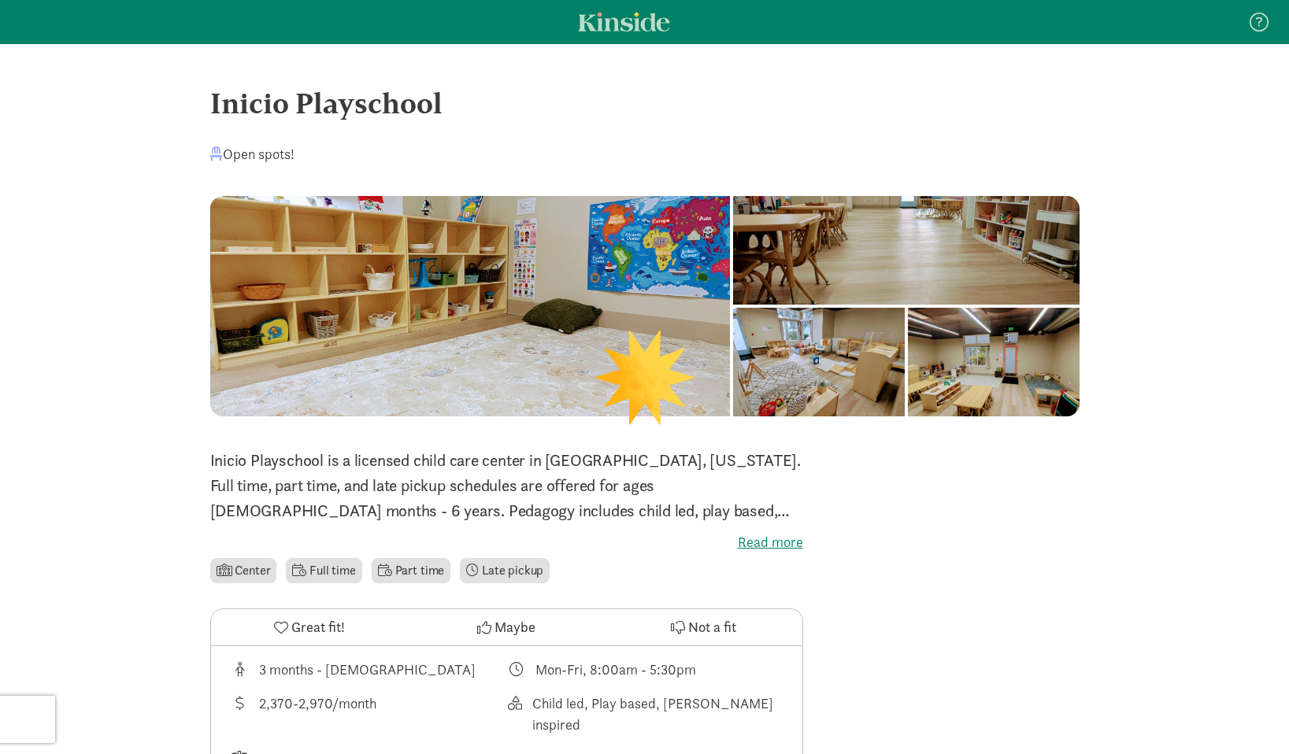  Describe the element at coordinates (703, 628) in the screenshot. I see `button: Not a fit` at that location.